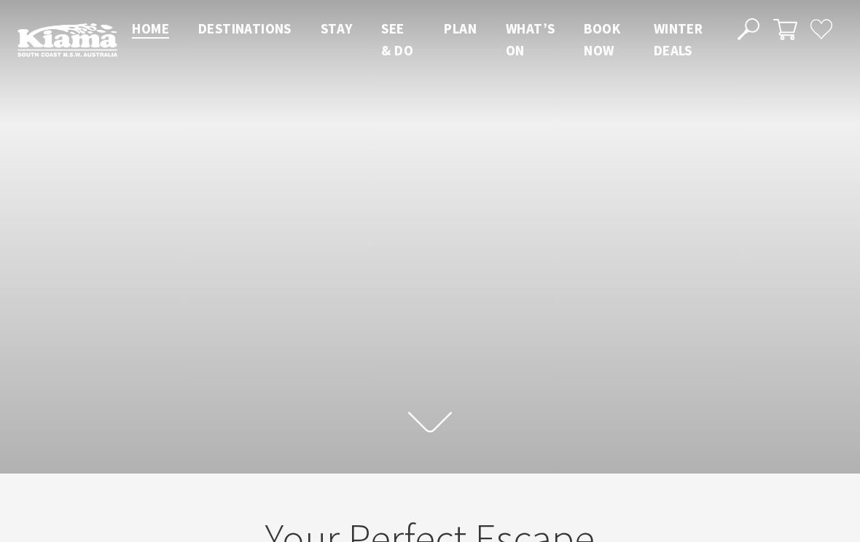 The width and height of the screenshot is (860, 542). I want to click on img: Kiama Logo, so click(67, 39).